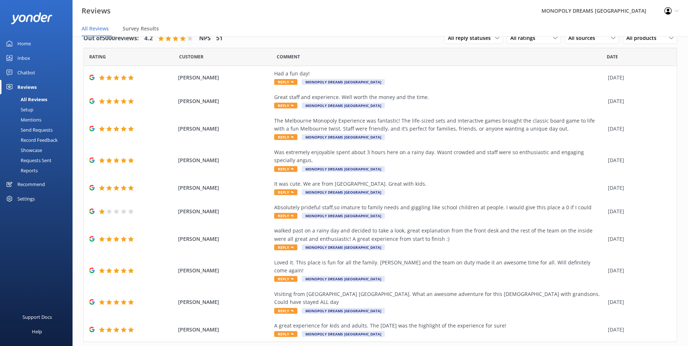 The height and width of the screenshot is (346, 688). What do you see at coordinates (439, 207) in the screenshot?
I see `div: Absolutely prideful staff,so imature to family needs and giggling like school children at people....` at bounding box center [439, 207].